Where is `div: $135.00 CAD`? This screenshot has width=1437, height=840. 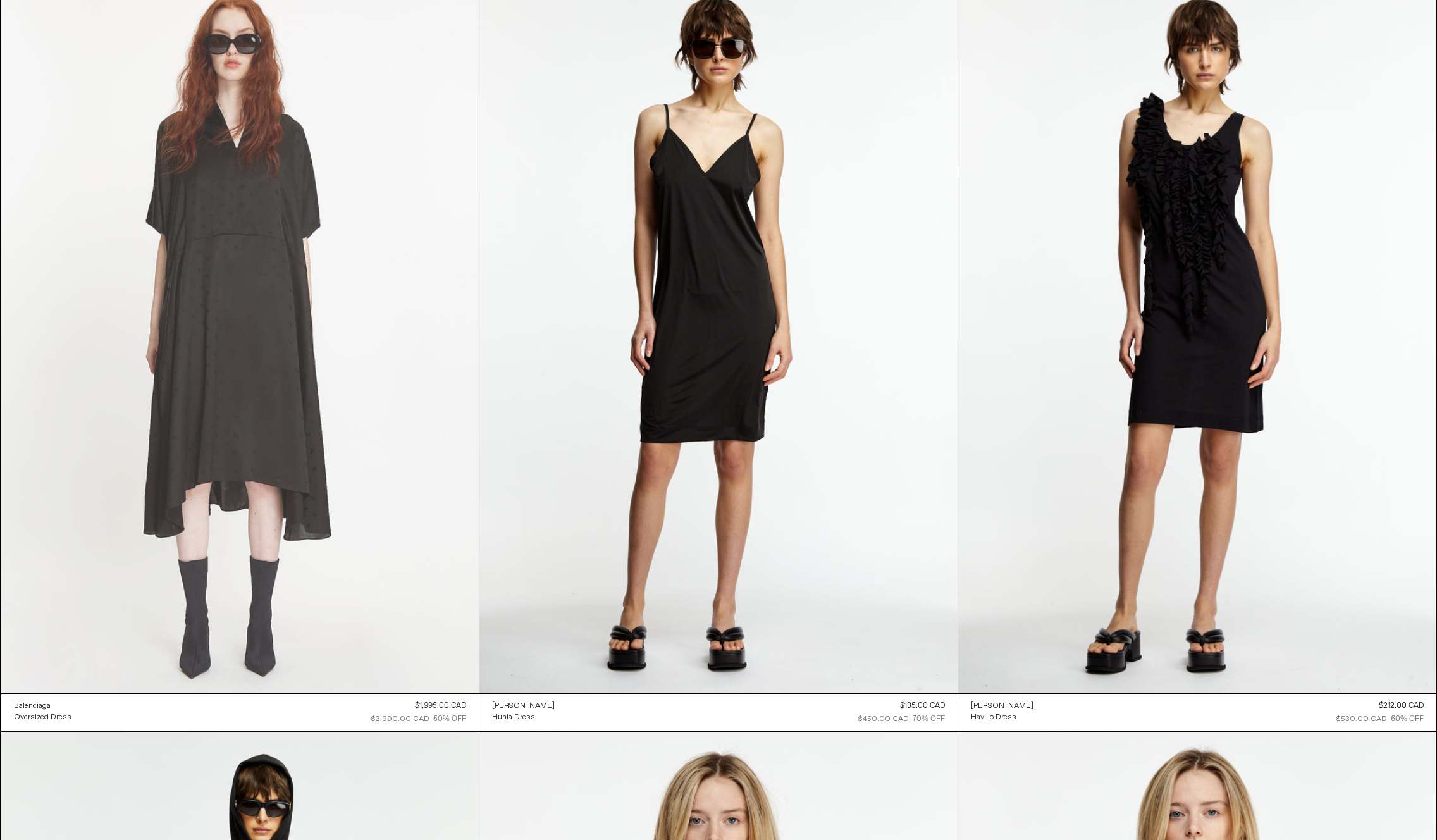
div: $135.00 CAD is located at coordinates (922, 706).